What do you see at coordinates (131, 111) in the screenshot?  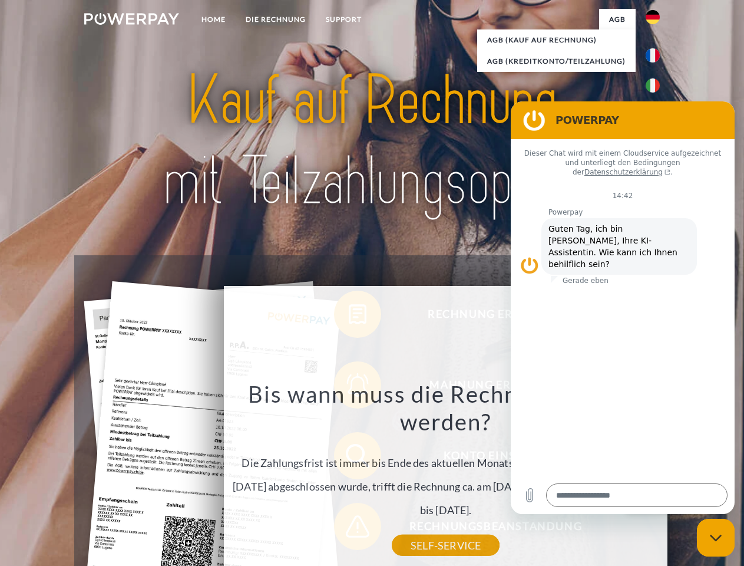 I see `p: Powerpay` at bounding box center [131, 111].